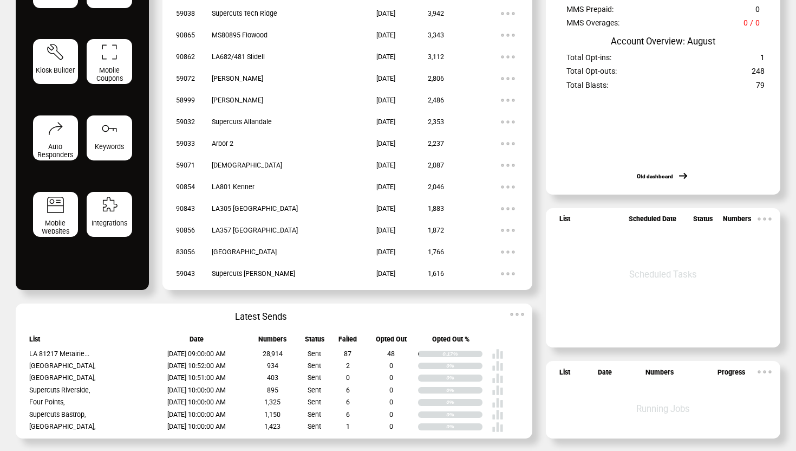 This screenshot has height=451, width=796. I want to click on span: Progress, so click(731, 374).